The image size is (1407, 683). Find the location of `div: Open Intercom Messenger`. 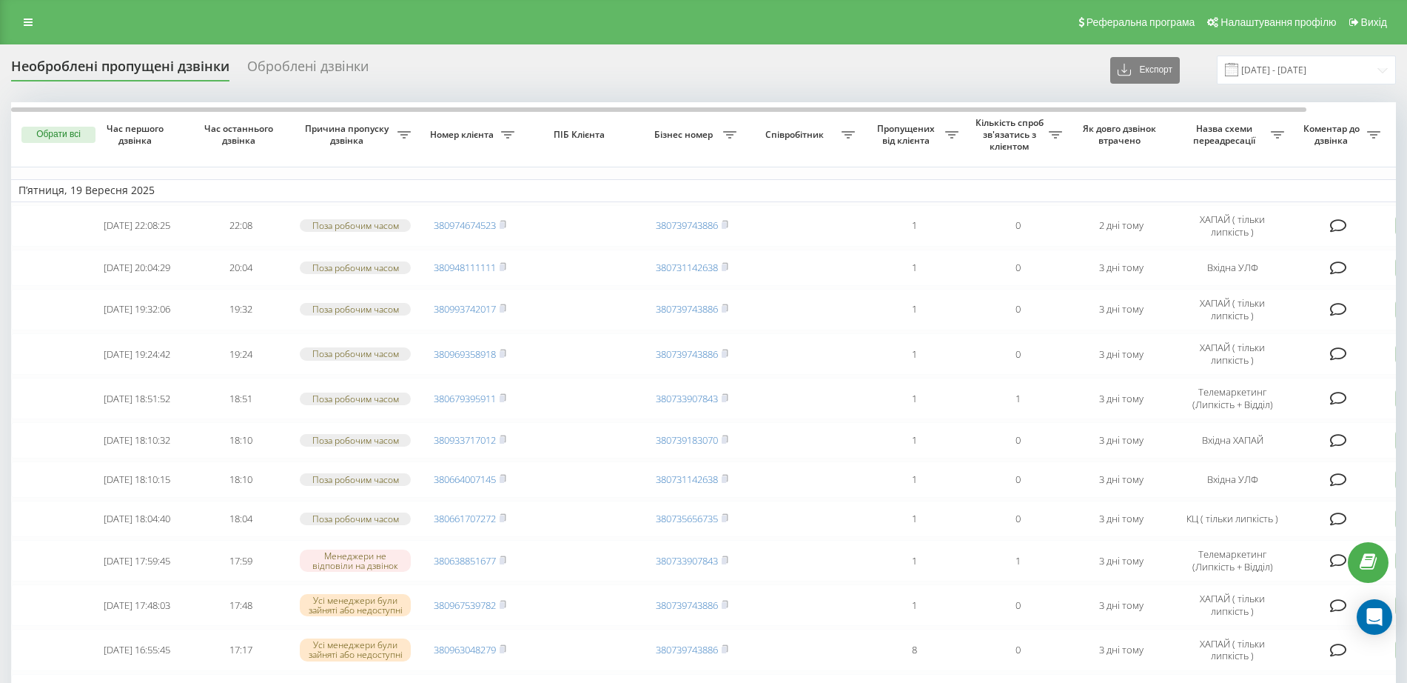

div: Open Intercom Messenger is located at coordinates (1375, 617).